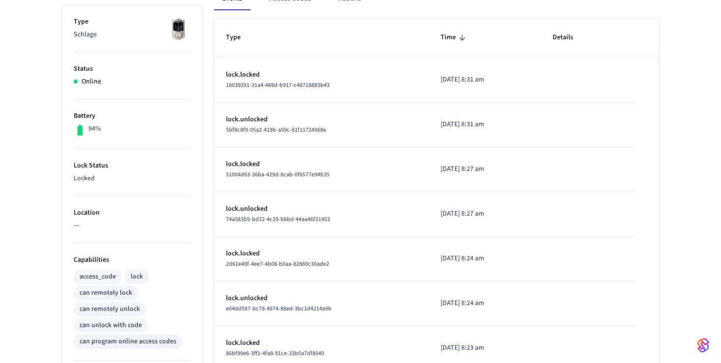  I want to click on span: 2d61e49f-4ee7-4b08-b0aa-82860c30ade2, so click(278, 264).